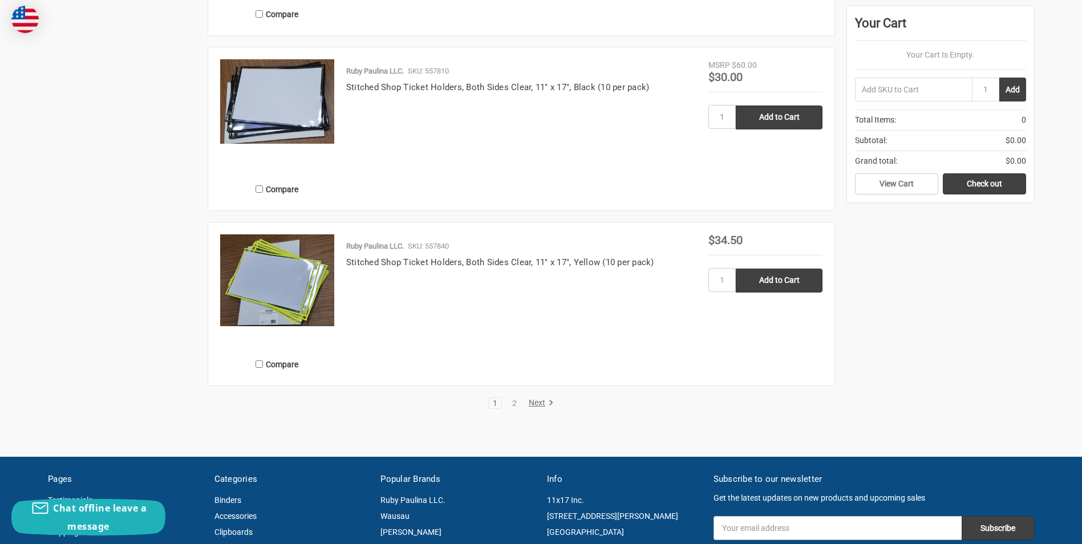  What do you see at coordinates (726, 77) in the screenshot?
I see `span: $30.00` at bounding box center [726, 77].